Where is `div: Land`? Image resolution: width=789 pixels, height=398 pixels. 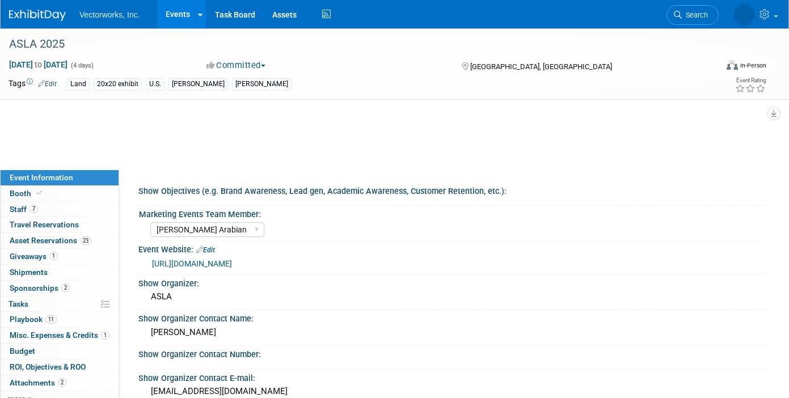 div: Land is located at coordinates (78, 84).